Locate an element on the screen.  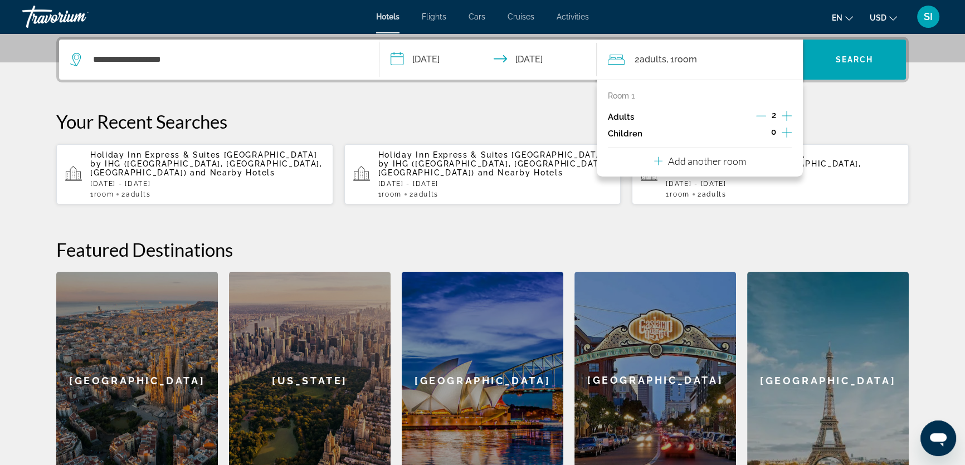
span: en is located at coordinates (837, 18).